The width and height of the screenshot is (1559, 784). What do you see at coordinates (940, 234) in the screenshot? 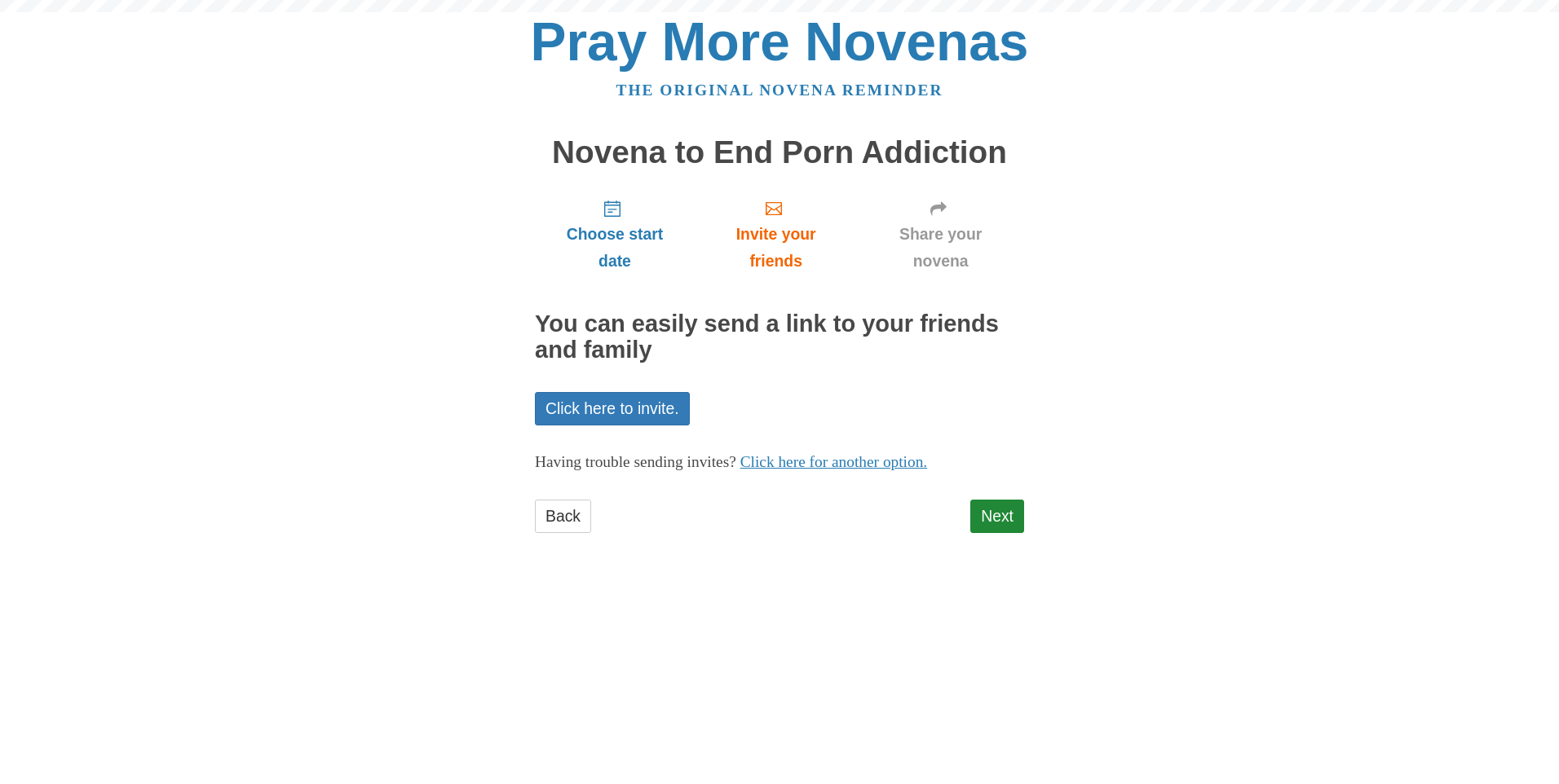
I see `a: Share your novena` at bounding box center [940, 234].